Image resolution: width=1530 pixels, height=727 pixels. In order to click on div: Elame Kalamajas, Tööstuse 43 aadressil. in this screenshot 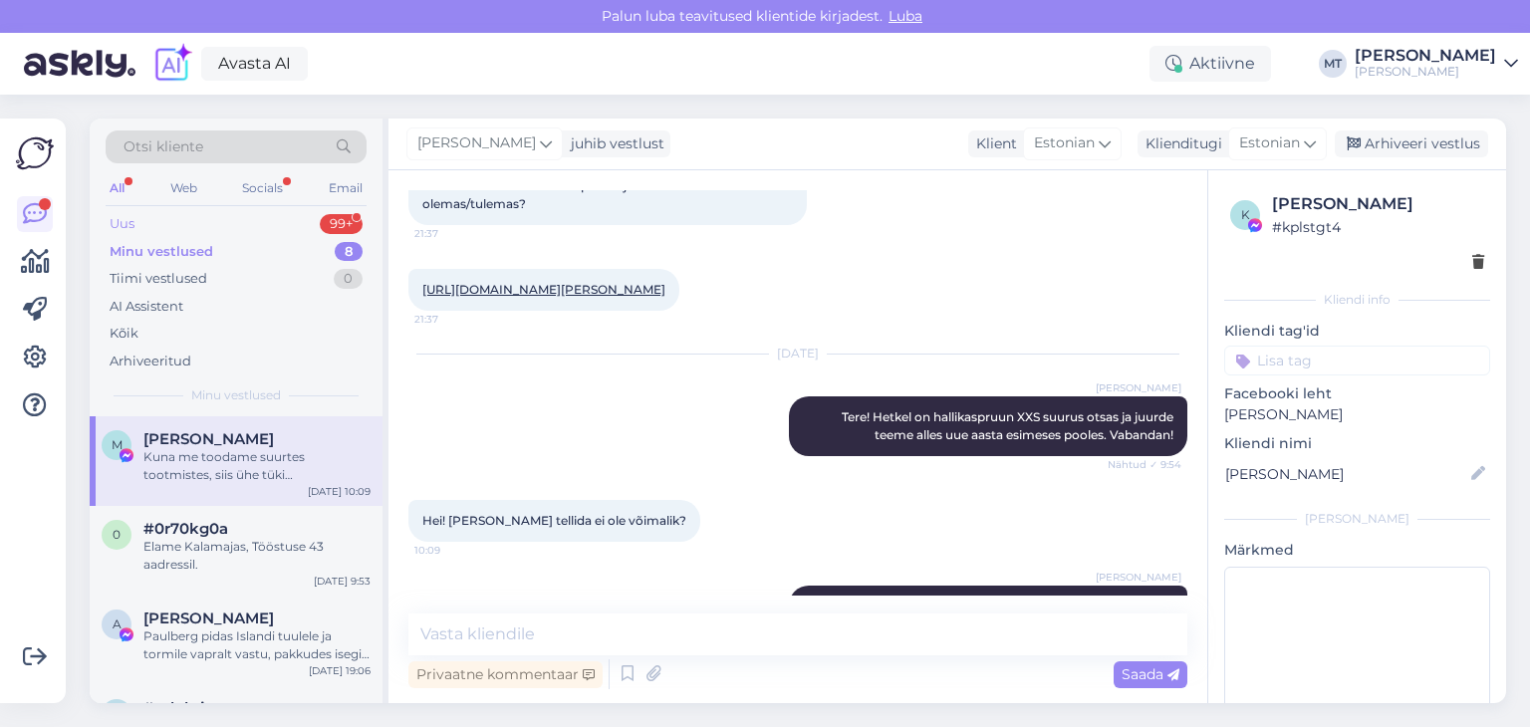, I will do `click(257, 556)`.